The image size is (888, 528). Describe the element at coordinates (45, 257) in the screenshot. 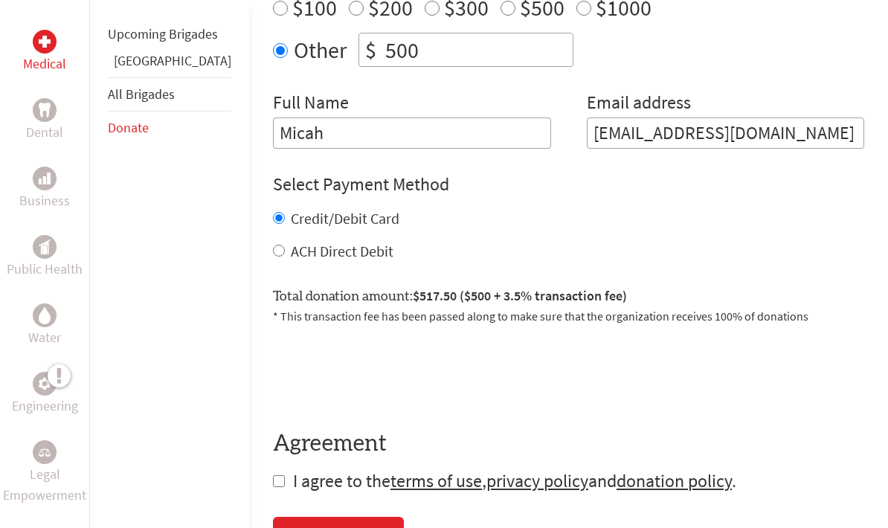

I see `a: Public HealthPublic Health` at that location.